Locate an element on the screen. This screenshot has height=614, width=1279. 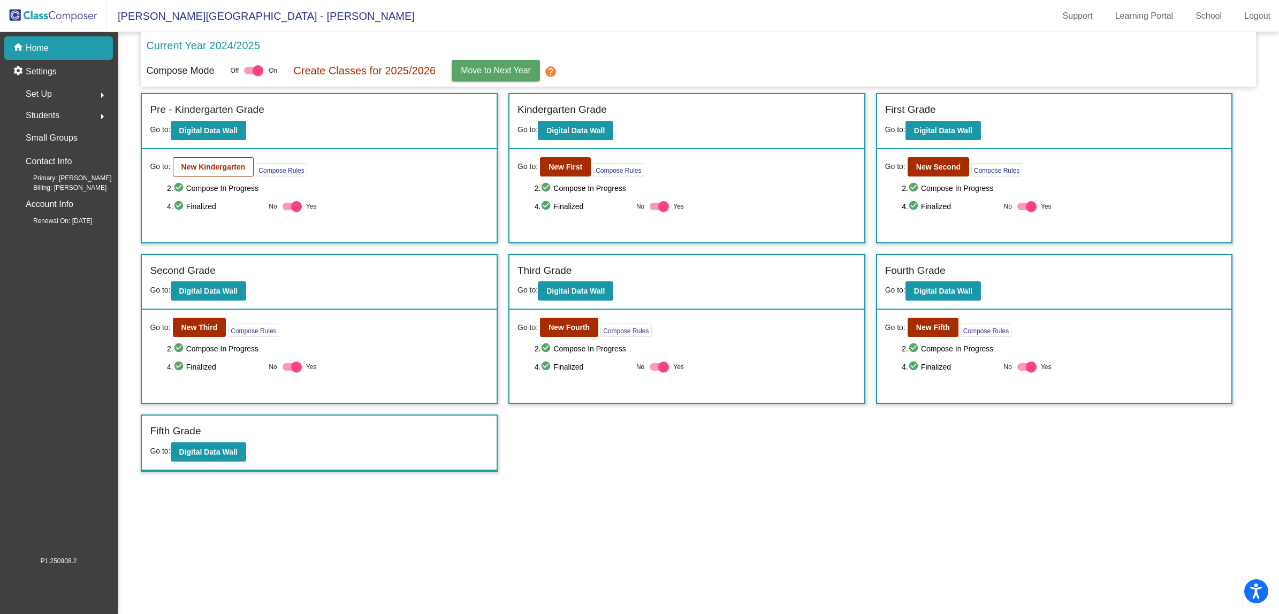
p: Create Classes for 2025/2026 is located at coordinates (364, 71).